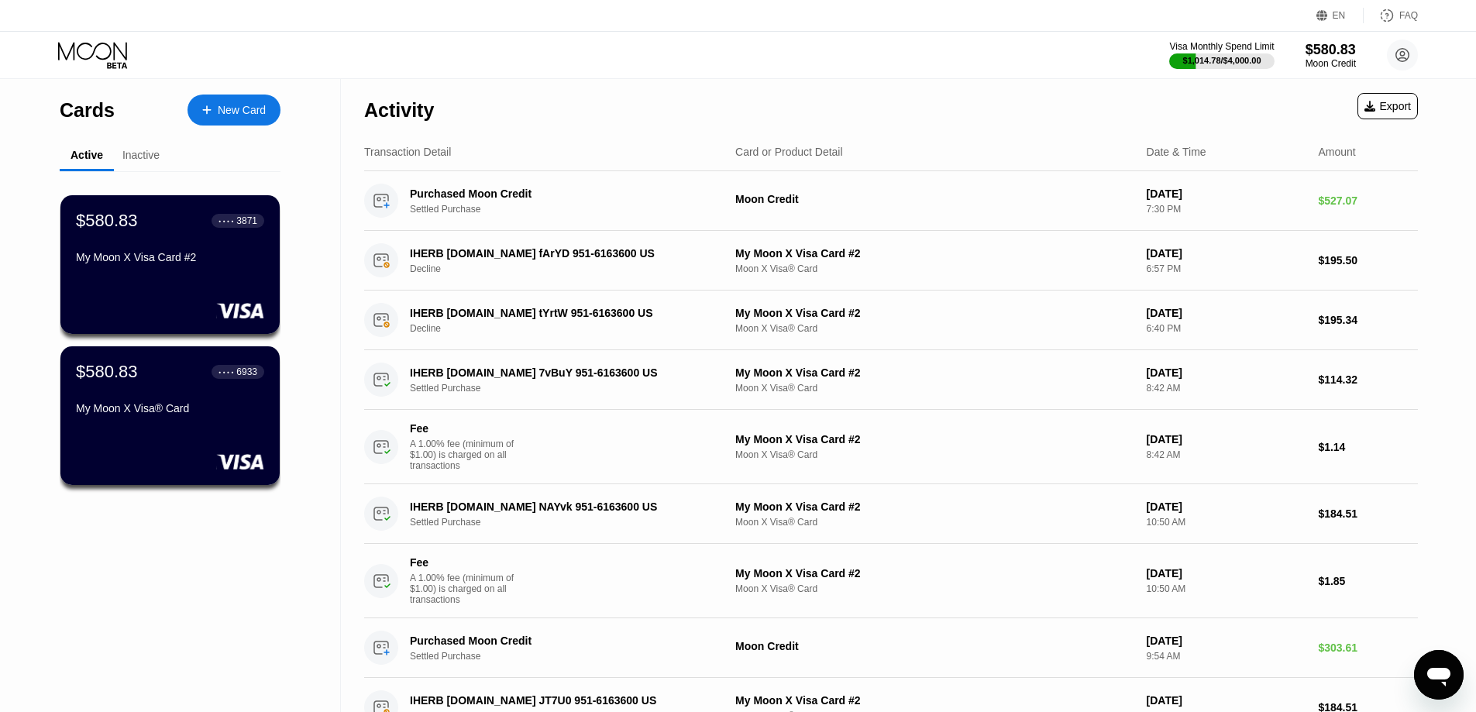  I want to click on div: EN, so click(1339, 15).